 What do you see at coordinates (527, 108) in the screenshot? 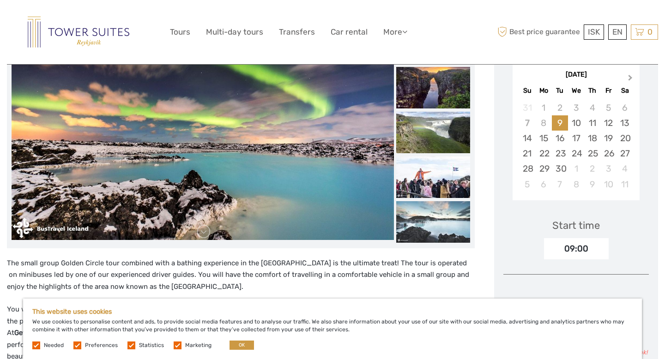
I see `div: Not available Sunday, August 31st, 2025` at bounding box center [527, 108].